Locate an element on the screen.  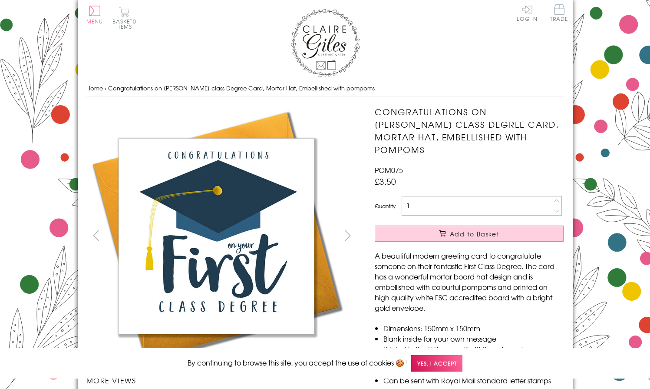
button: prev is located at coordinates (96, 235).